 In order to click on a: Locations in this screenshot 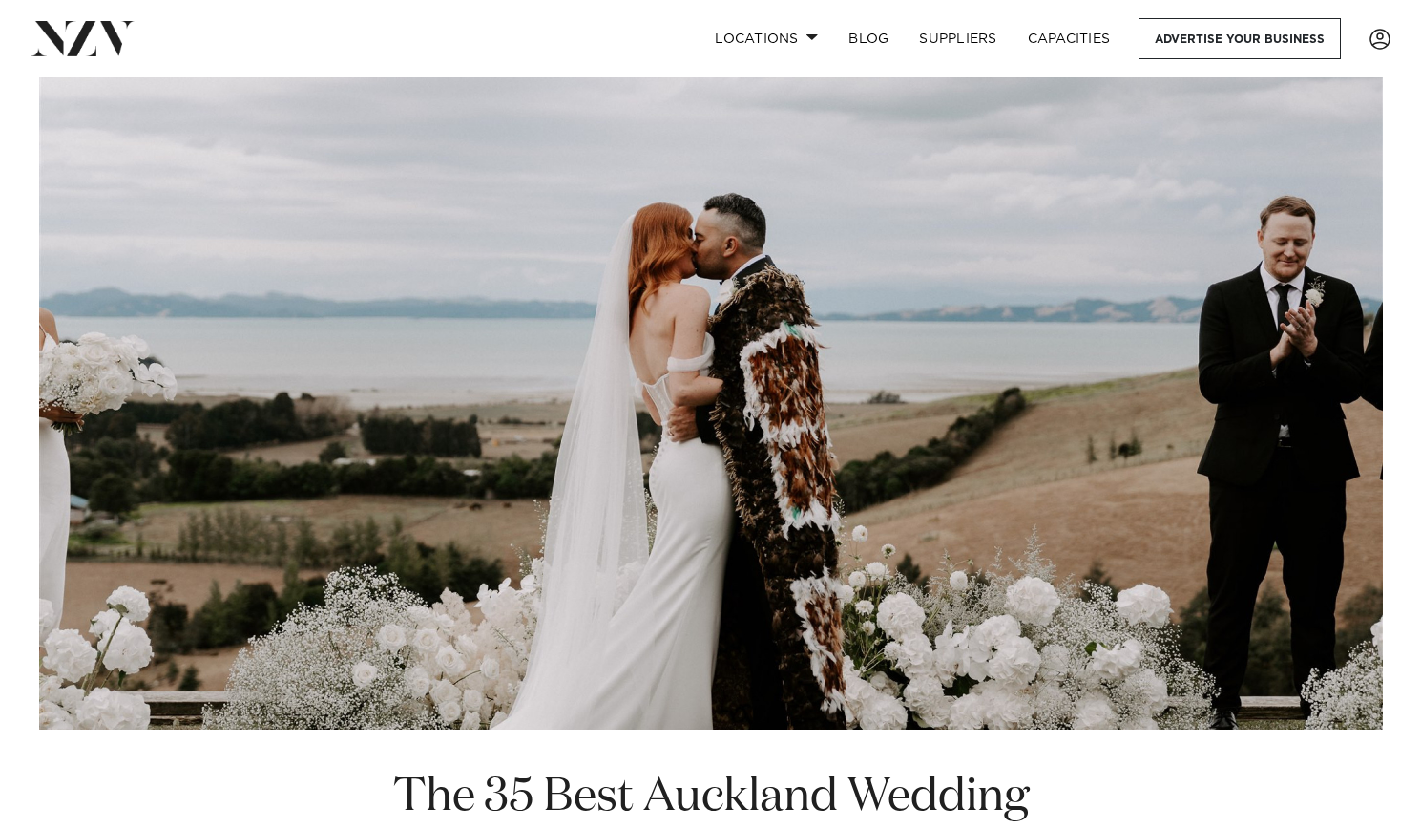, I will do `click(767, 38)`.